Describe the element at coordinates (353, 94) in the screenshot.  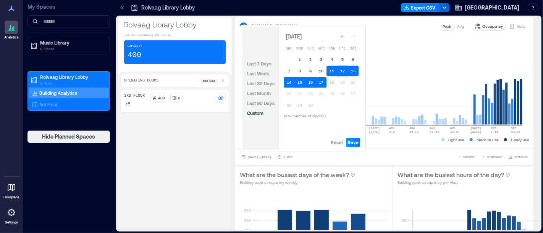
I see `button: 27` at that location.